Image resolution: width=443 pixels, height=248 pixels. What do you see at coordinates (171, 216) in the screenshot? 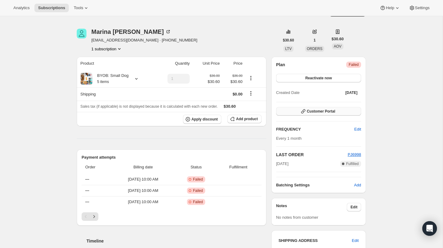
I see `nav: Pagination` at bounding box center [171, 216].